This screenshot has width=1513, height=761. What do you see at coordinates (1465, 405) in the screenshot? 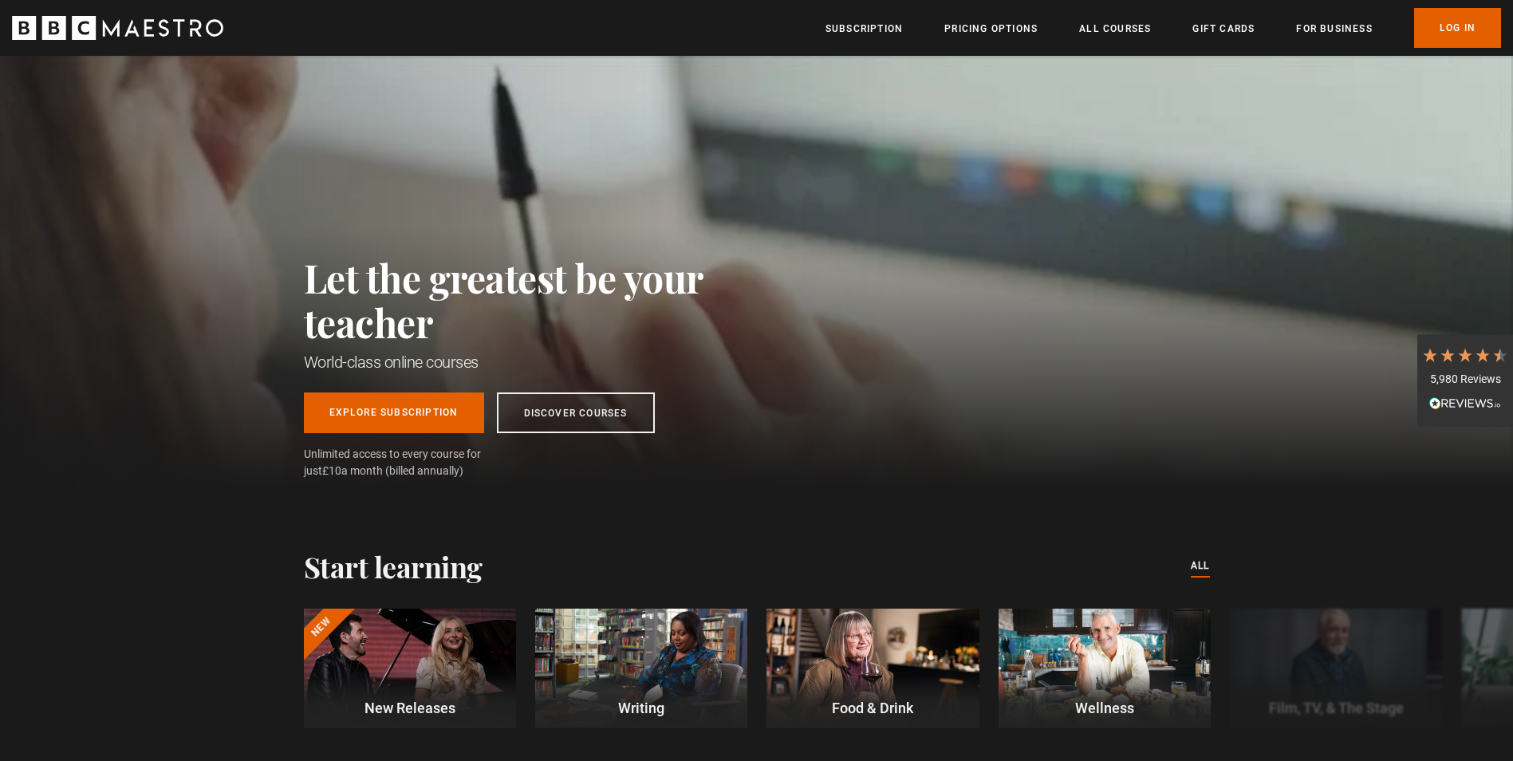
I see `div: Read All Reviews` at bounding box center [1465, 405].